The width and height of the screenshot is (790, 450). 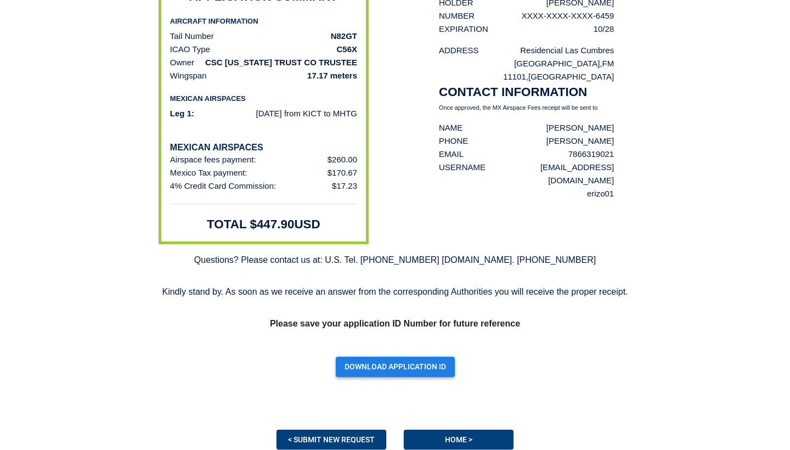 I want to click on p: Mexico Tax payment:, so click(x=208, y=173).